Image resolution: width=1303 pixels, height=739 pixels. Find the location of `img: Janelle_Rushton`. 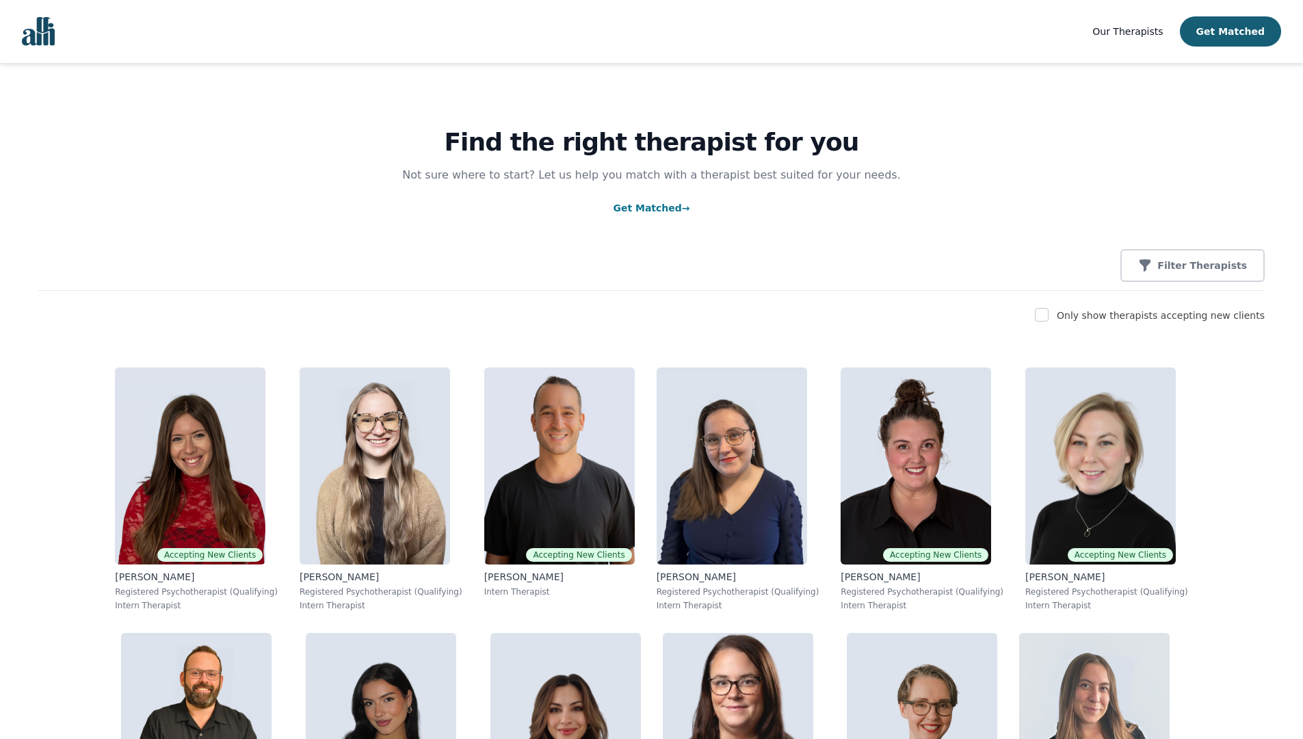

img: Janelle_Rushton is located at coordinates (916, 466).